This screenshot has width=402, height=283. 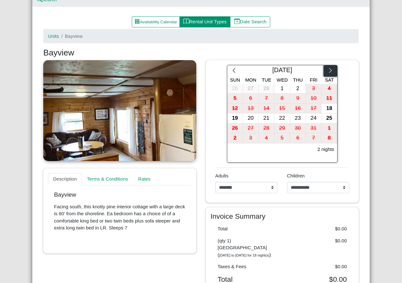 I want to click on svg: chevron left, so click(x=234, y=70).